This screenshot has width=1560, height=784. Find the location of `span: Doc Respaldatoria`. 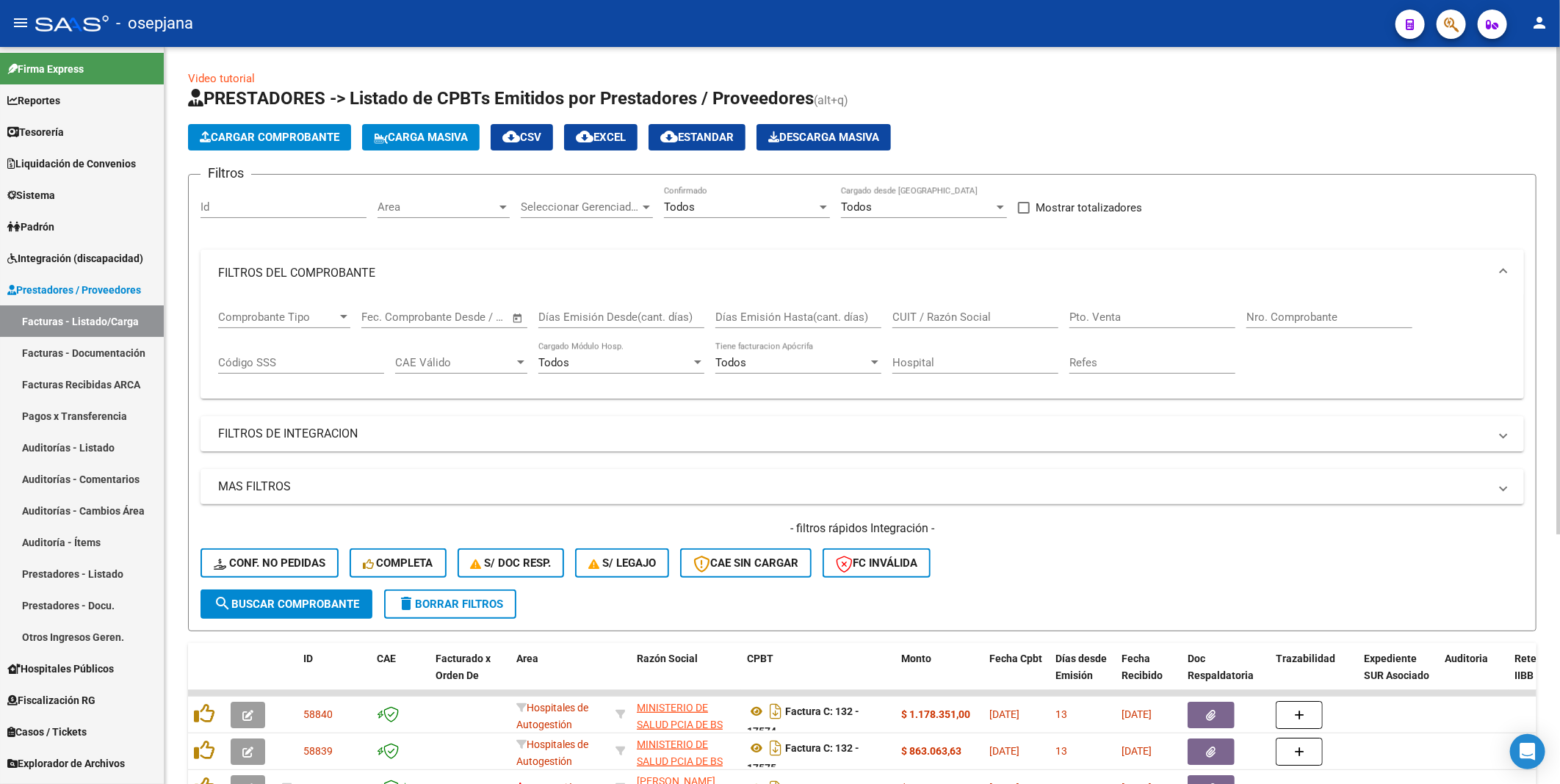

span: Doc Respaldatoria is located at coordinates (1221, 666).